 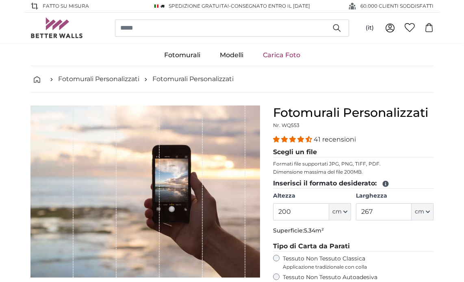 I want to click on a: Modelli, so click(x=231, y=55).